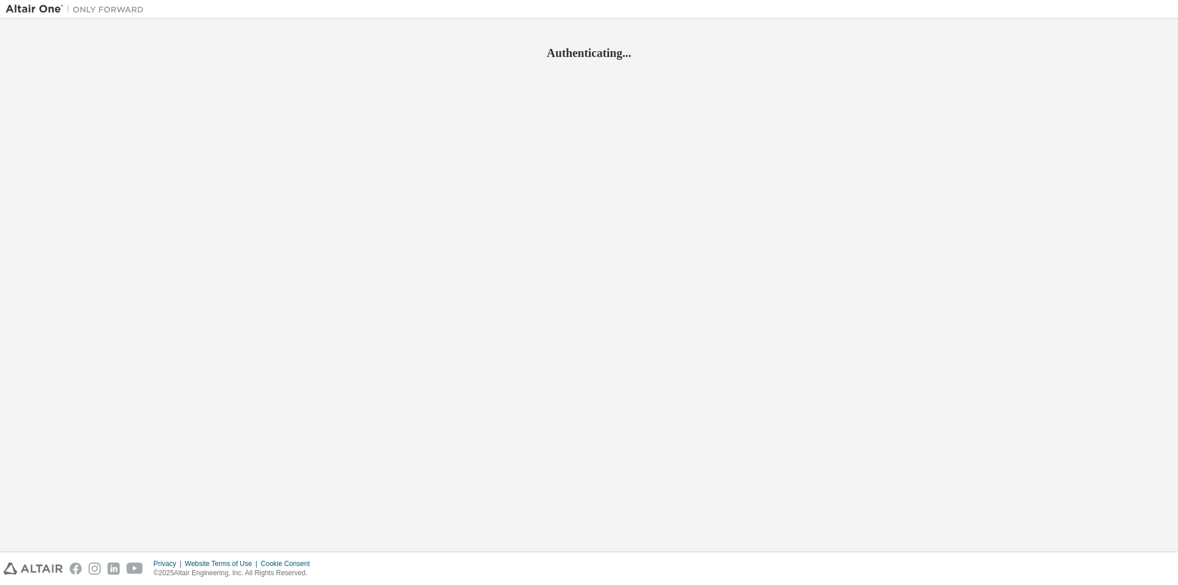 Image resolution: width=1178 pixels, height=585 pixels. What do you see at coordinates (235, 573) in the screenshot?
I see `p: © 2025 Altair Engineering, Inc. All Rights Reserved.` at bounding box center [235, 573].